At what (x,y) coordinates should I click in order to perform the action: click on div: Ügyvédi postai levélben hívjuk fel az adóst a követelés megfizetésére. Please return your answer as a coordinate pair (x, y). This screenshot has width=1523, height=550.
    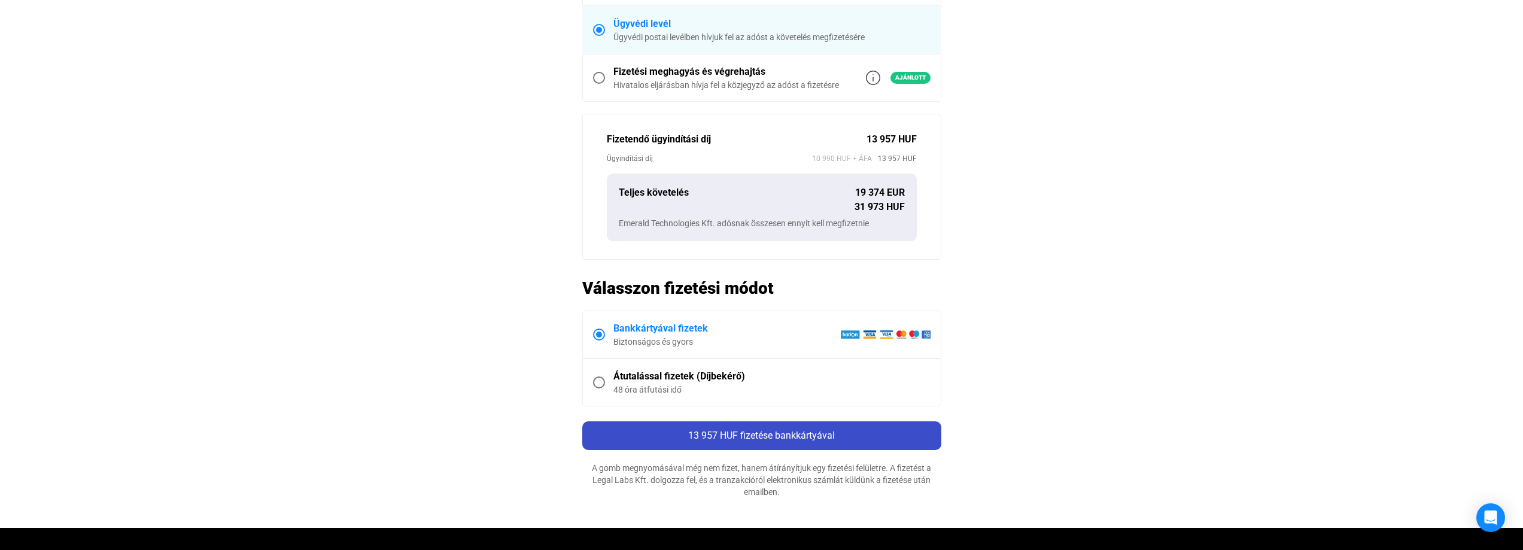
    Looking at the image, I should click on (772, 37).